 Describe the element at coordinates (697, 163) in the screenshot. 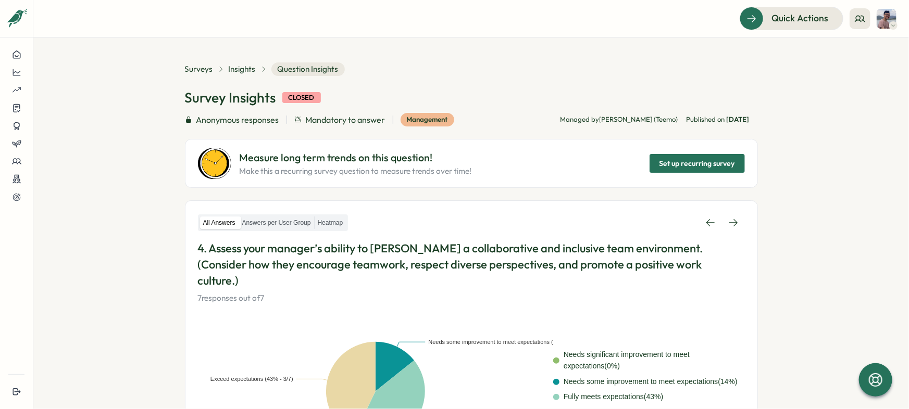

I see `button: Set up recurring survey` at that location.